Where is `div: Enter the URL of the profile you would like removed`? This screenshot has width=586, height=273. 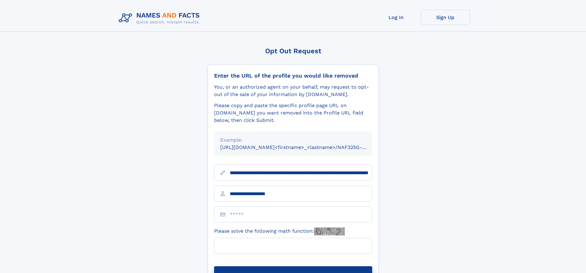 div: Enter the URL of the profile you would like removed is located at coordinates (293, 76).